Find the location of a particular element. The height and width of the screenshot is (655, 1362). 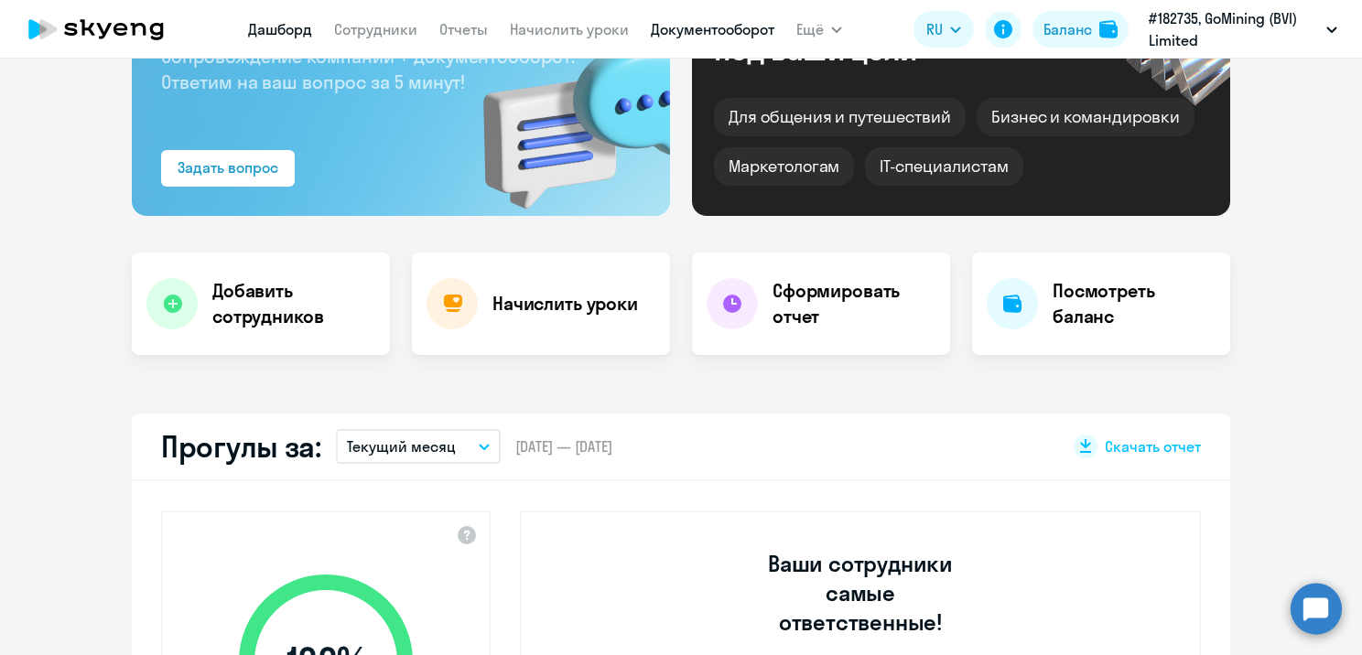

img: bg-img is located at coordinates (563, 113).